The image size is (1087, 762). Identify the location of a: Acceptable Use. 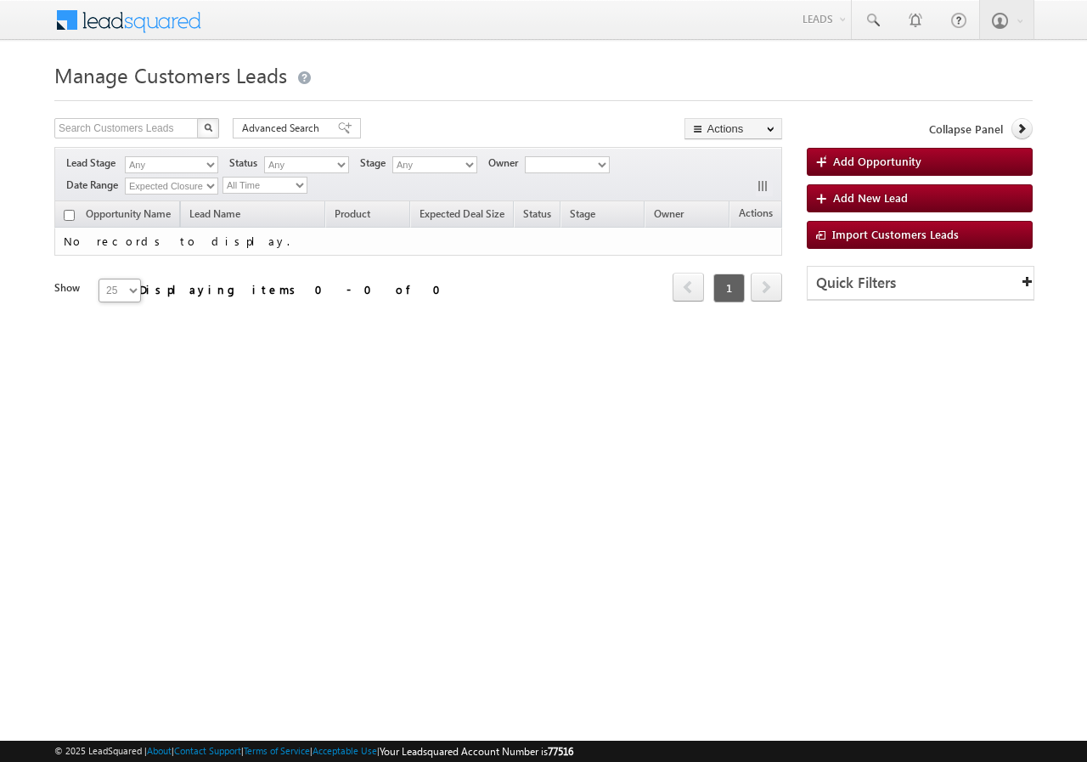
(345, 750).